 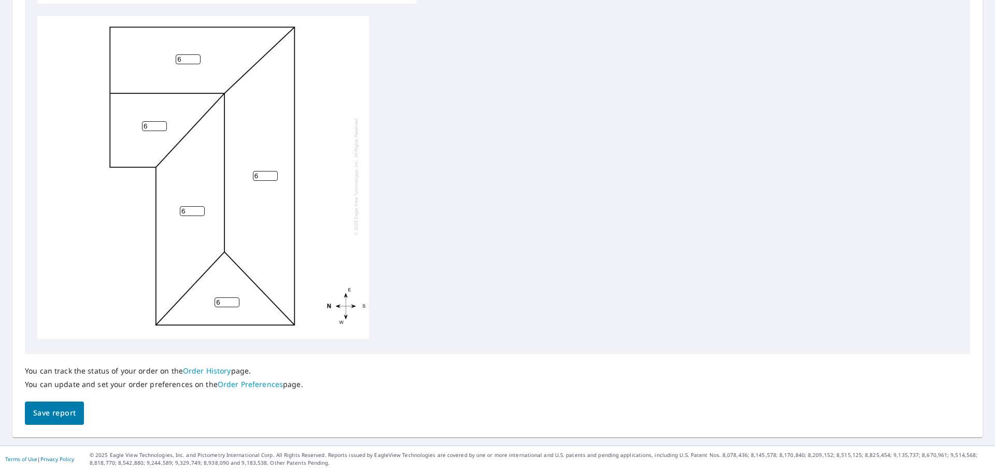 What do you see at coordinates (164, 371) in the screenshot?
I see `p: You can track the status of your order on the page.` at bounding box center [164, 371].